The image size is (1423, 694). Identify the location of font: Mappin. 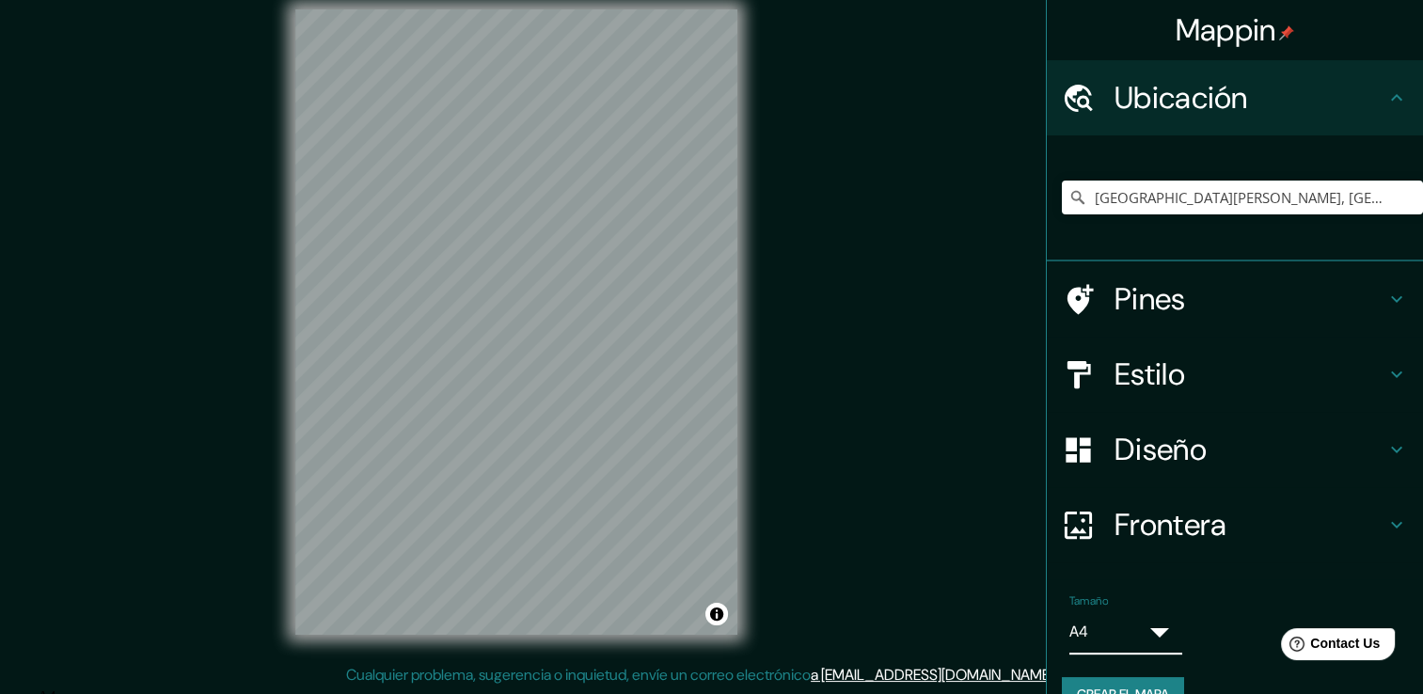
(1226, 30).